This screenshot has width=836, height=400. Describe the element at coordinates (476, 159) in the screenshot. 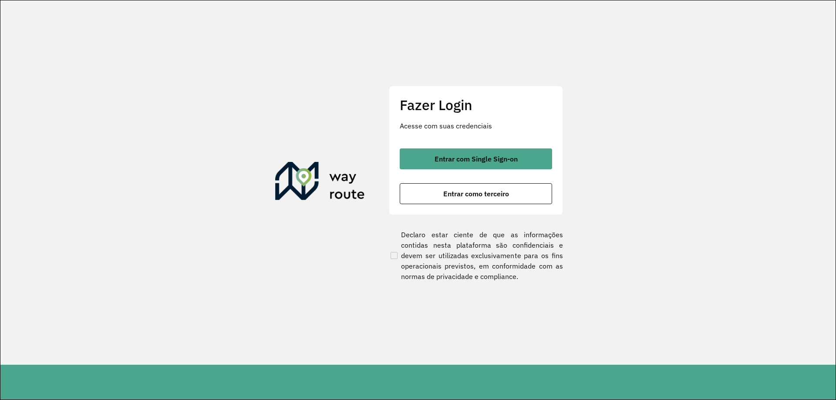

I see `span: Entrar com Single Sign-on` at that location.